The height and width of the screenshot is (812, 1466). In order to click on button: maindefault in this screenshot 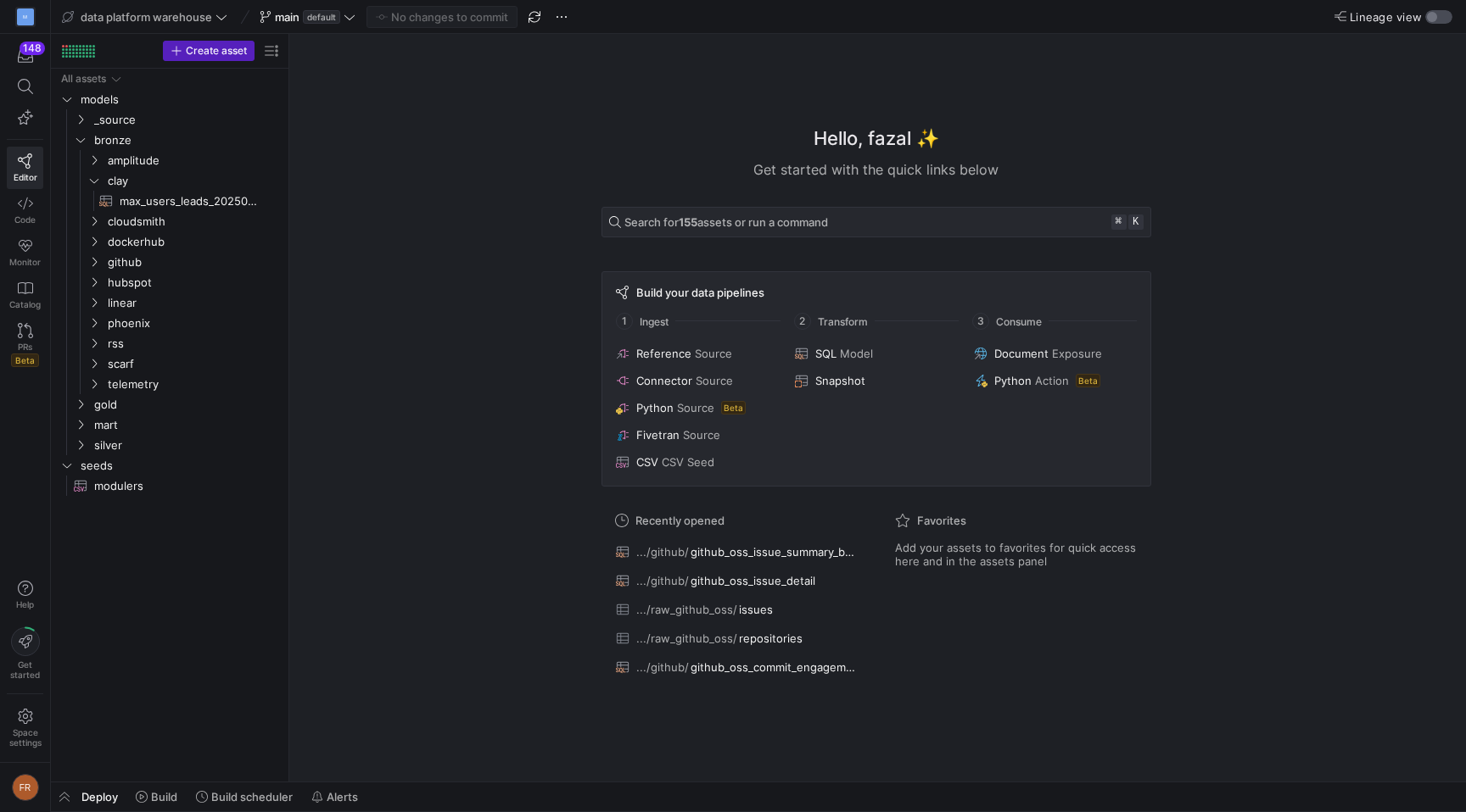, I will do `click(307, 17)`.